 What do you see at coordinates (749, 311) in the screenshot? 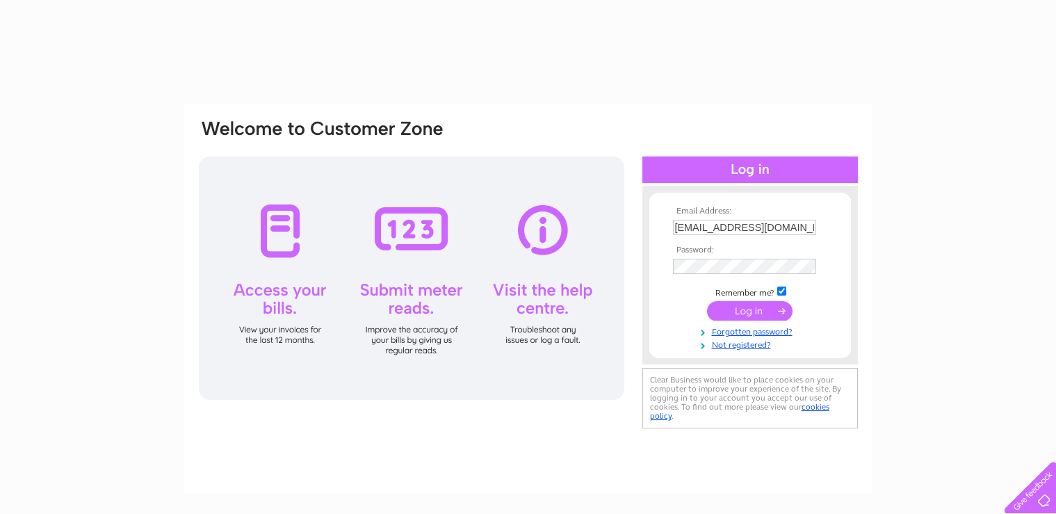
I see `input: Submit` at bounding box center [749, 311].